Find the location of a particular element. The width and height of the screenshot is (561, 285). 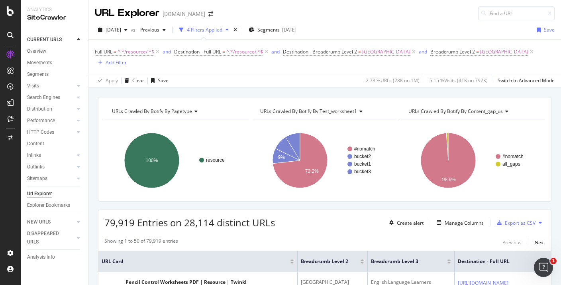

div: times is located at coordinates (235, 30).